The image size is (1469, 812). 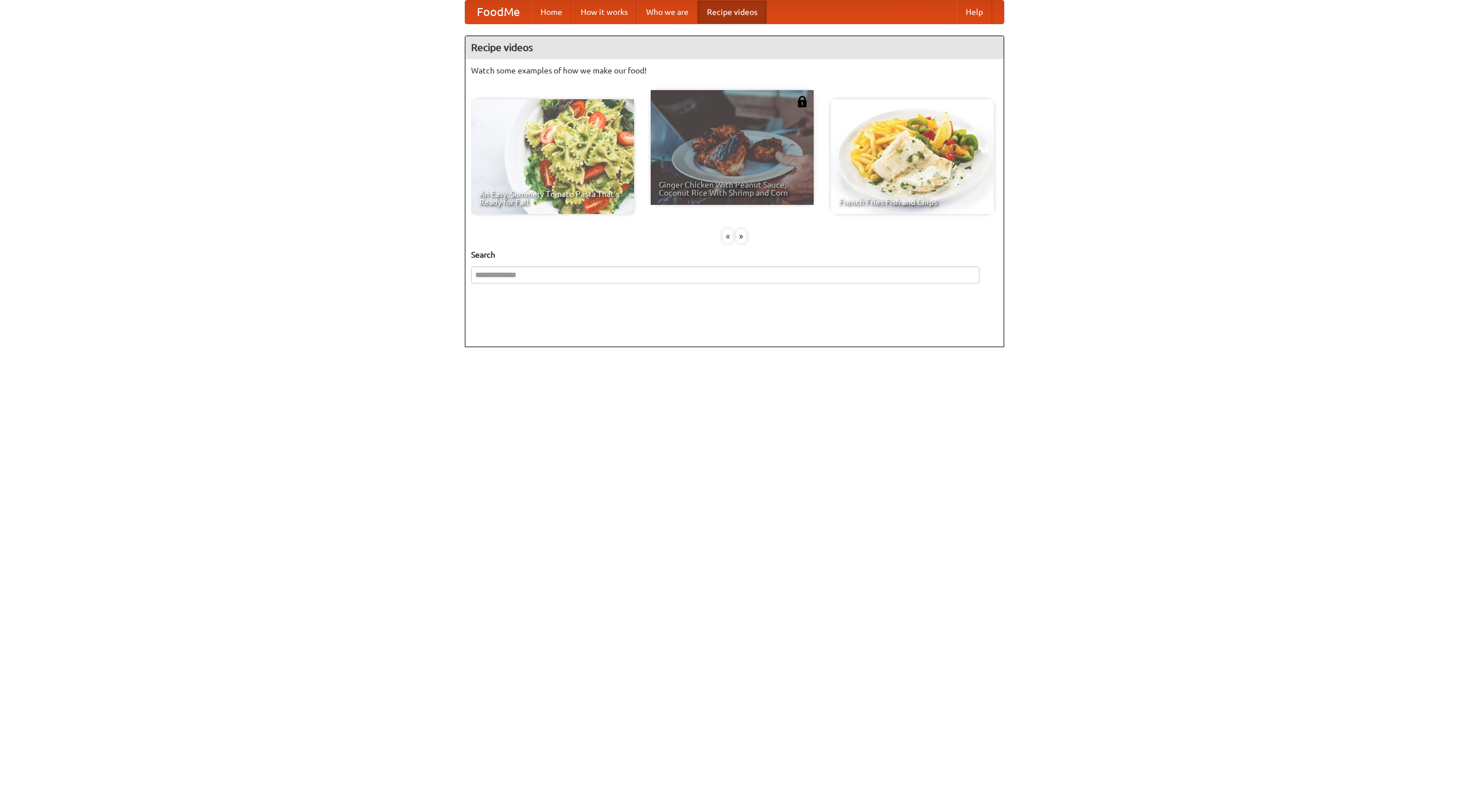 What do you see at coordinates (667, 12) in the screenshot?
I see `a: Who we are` at bounding box center [667, 12].